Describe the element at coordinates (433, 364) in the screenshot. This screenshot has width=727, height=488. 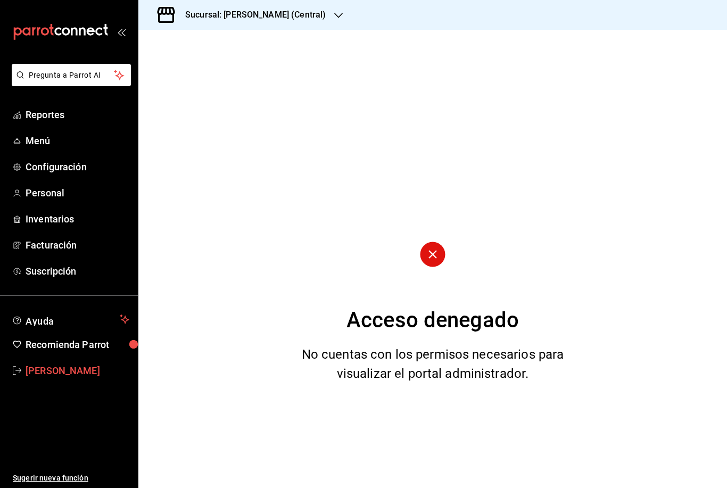
I see `div: No cuentas con los permisos necesarios para visualizar el portal administrador.` at that location.